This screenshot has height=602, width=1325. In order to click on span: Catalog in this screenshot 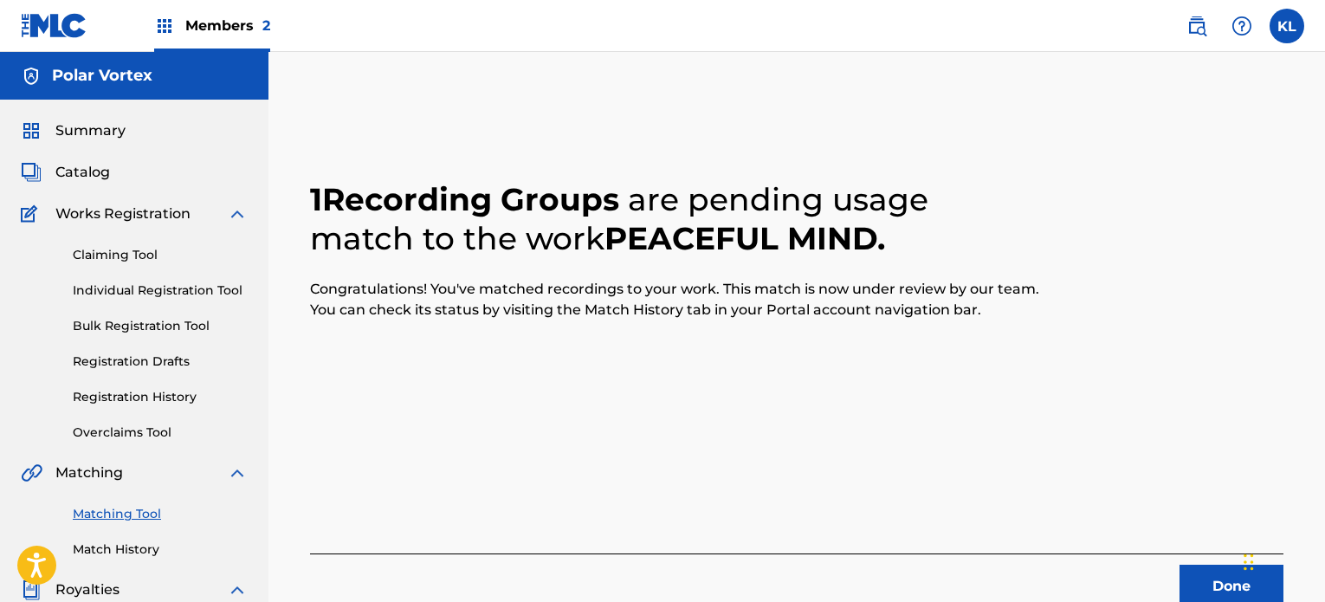, I will do `click(82, 172)`.